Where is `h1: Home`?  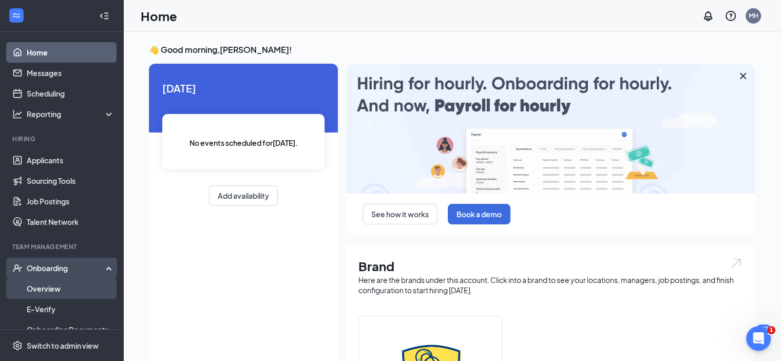 h1: Home is located at coordinates (159, 16).